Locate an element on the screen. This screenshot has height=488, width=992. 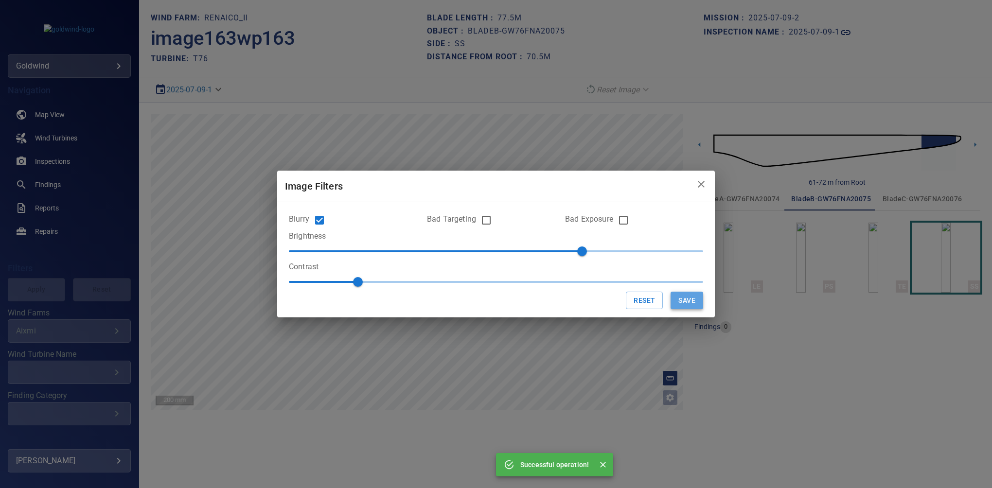
label: Brightness is located at coordinates (307, 236).